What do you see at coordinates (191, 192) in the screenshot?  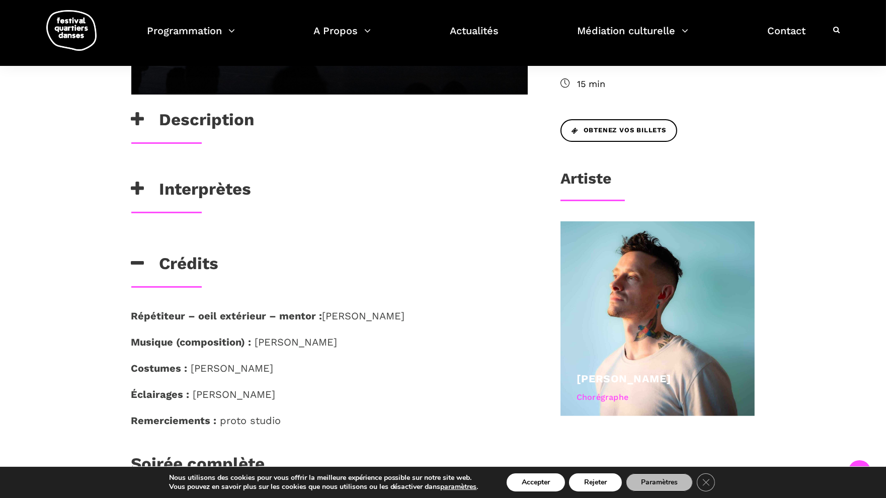 I see `h3: Interprètes` at bounding box center [191, 192].